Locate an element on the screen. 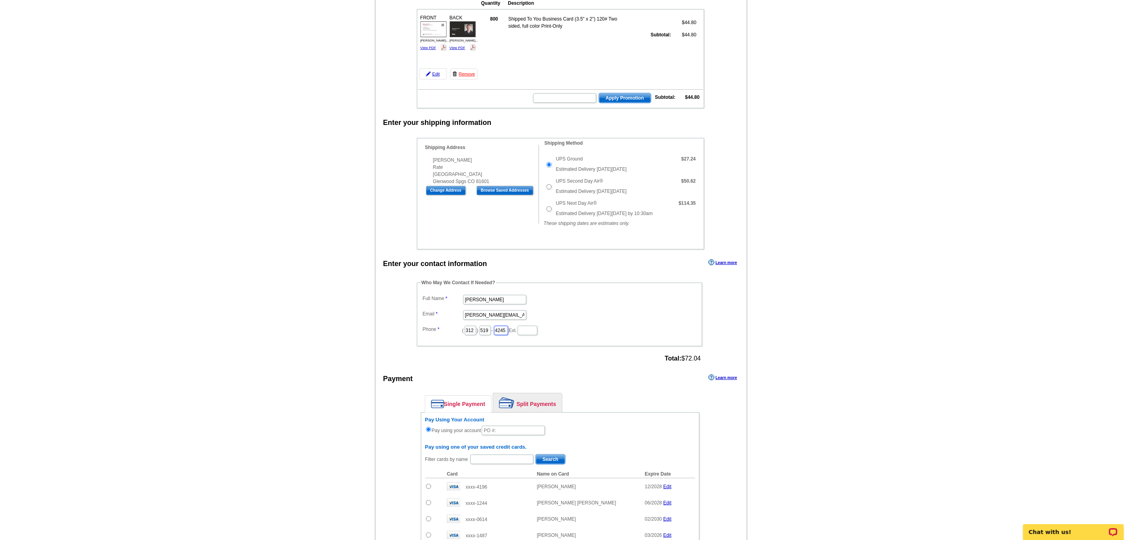 The width and height of the screenshot is (1129, 540). img: trashcan-icon.gif is located at coordinates (455, 74).